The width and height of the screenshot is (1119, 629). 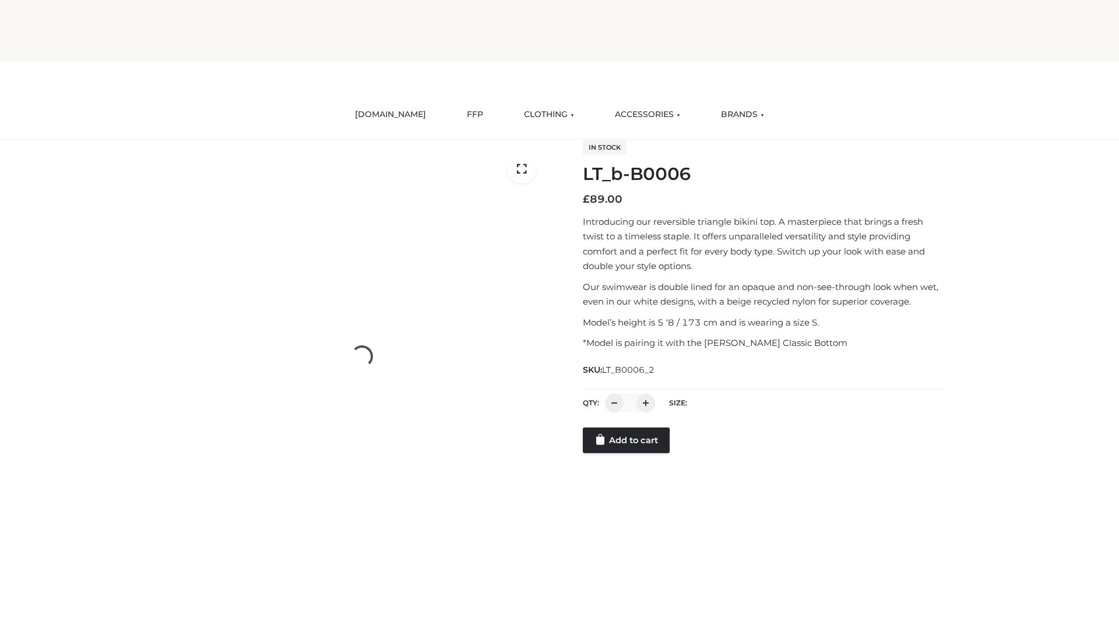 What do you see at coordinates (626, 440) in the screenshot?
I see `a: Add to cart` at bounding box center [626, 440].